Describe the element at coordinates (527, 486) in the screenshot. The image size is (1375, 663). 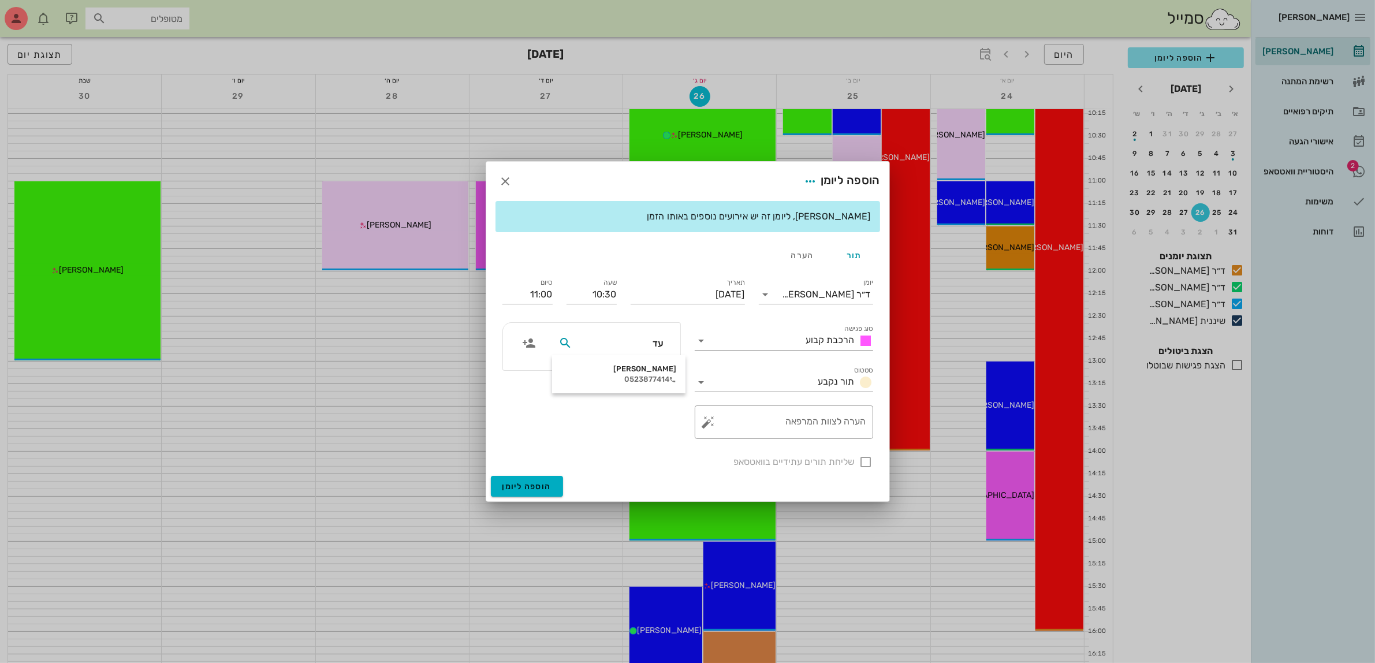
I see `span: הוספה ליומן` at that location.